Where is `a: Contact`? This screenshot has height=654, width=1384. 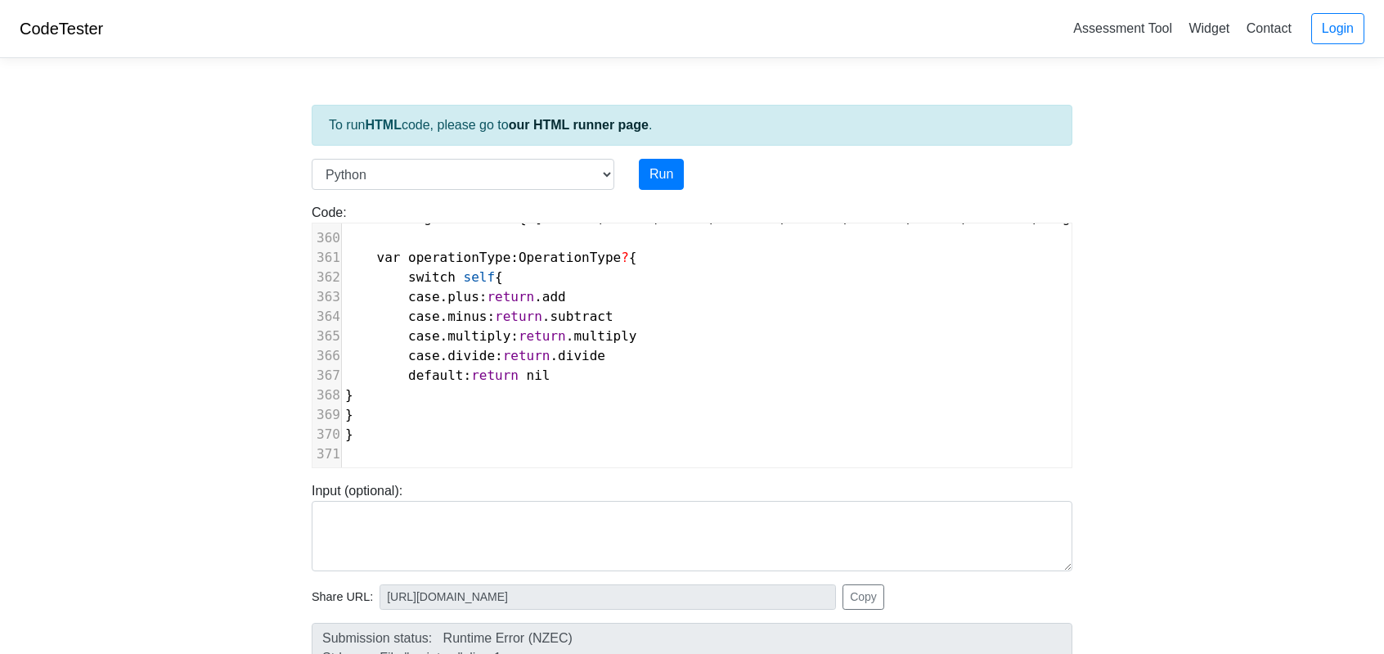
a: Contact is located at coordinates (1269, 28).